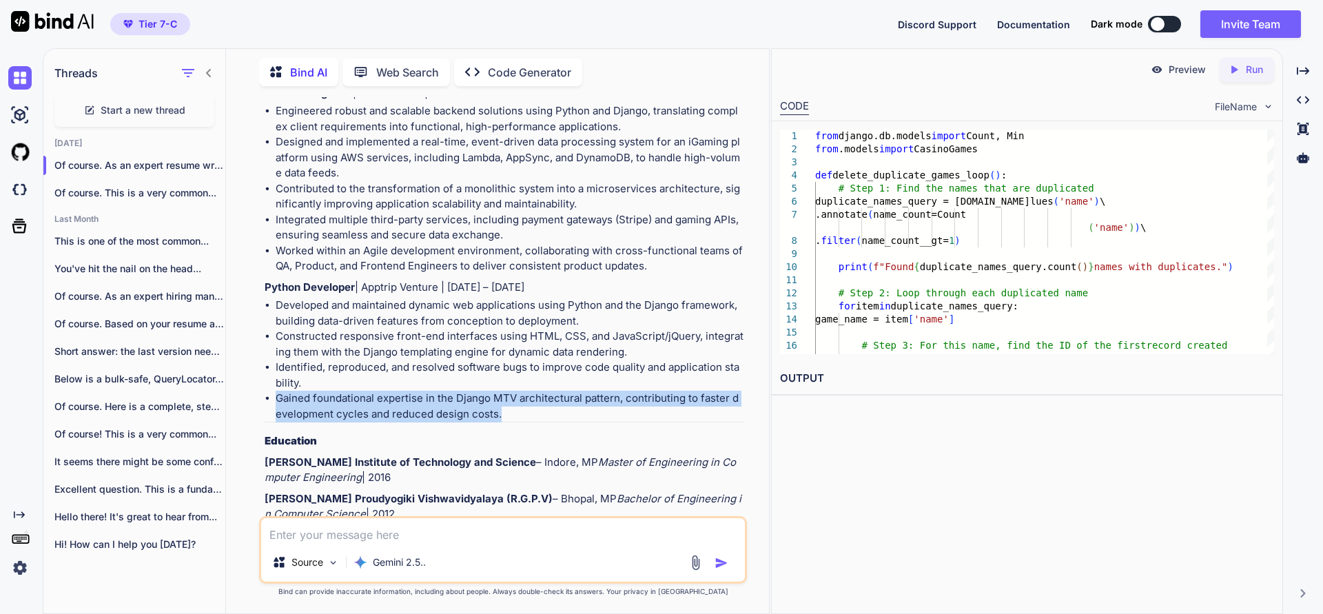 This screenshot has width=1323, height=614. I want to click on span: for, so click(846, 306).